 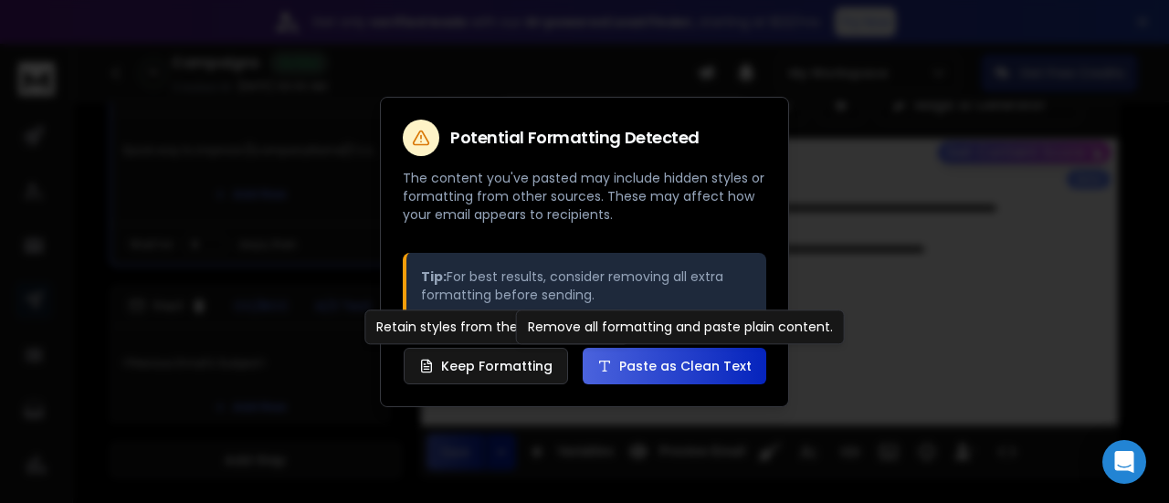 What do you see at coordinates (586, 286) in the screenshot?
I see `p: For best results, consider removing all extra formatting before sending.` at bounding box center [586, 286].